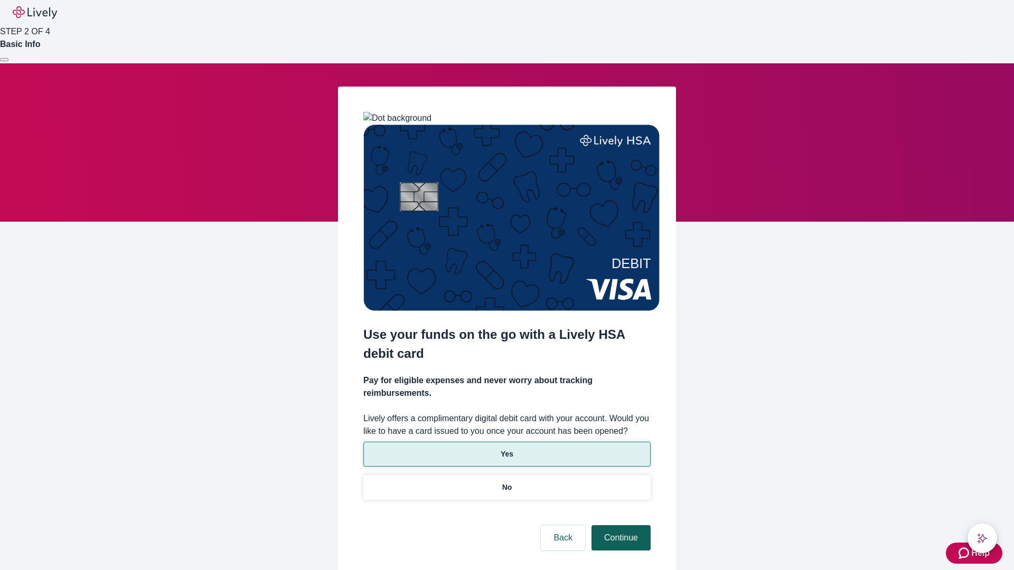 Image resolution: width=1014 pixels, height=570 pixels. Describe the element at coordinates (507, 344) in the screenshot. I see `h2: Use your funds on the go with a Lively HSA debit card` at that location.